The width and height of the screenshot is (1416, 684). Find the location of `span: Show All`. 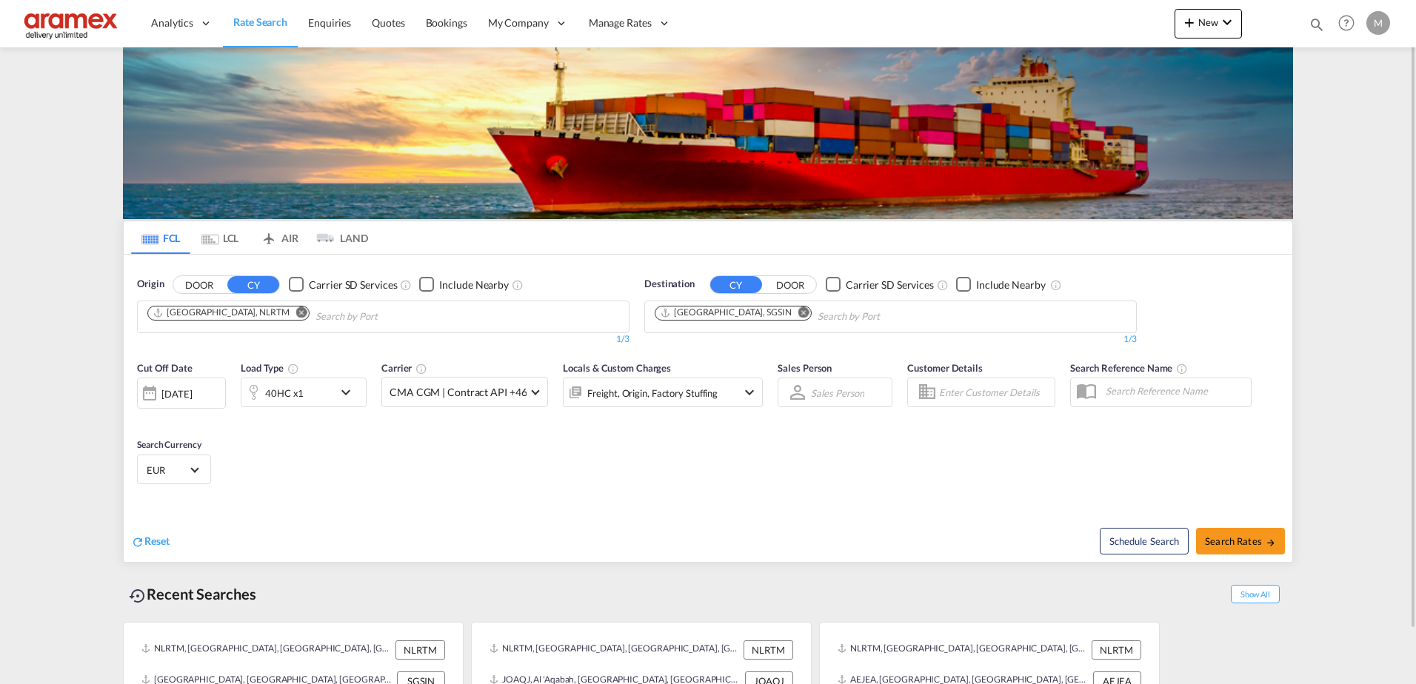

span: Show All is located at coordinates (1255, 594).